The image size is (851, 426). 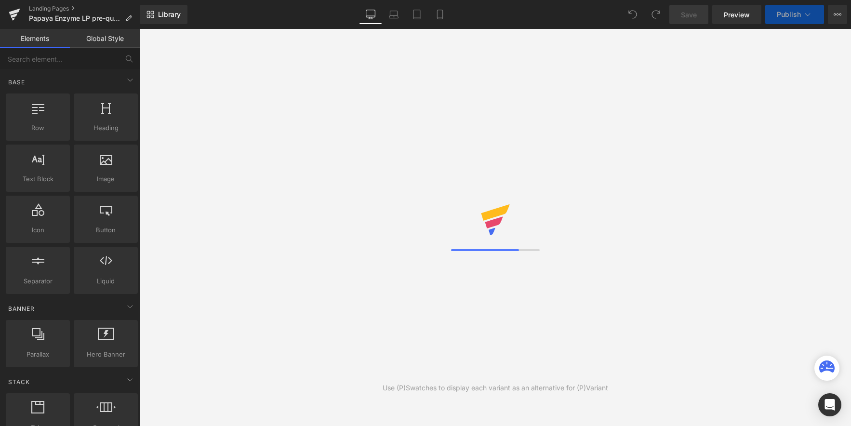 What do you see at coordinates (16, 82) in the screenshot?
I see `span: Base` at bounding box center [16, 82].